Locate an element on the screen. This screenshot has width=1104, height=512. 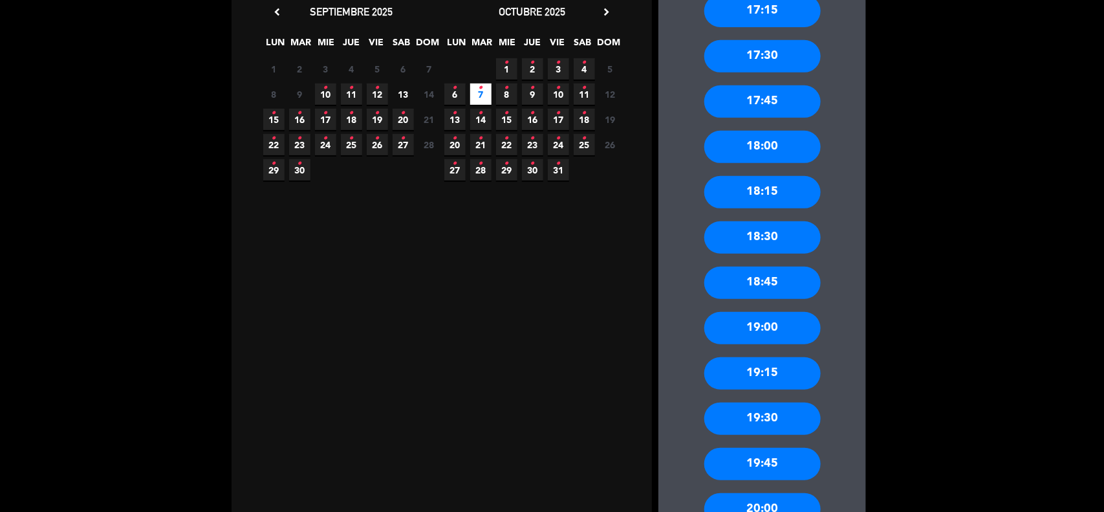
span: 11 is located at coordinates (351, 94).